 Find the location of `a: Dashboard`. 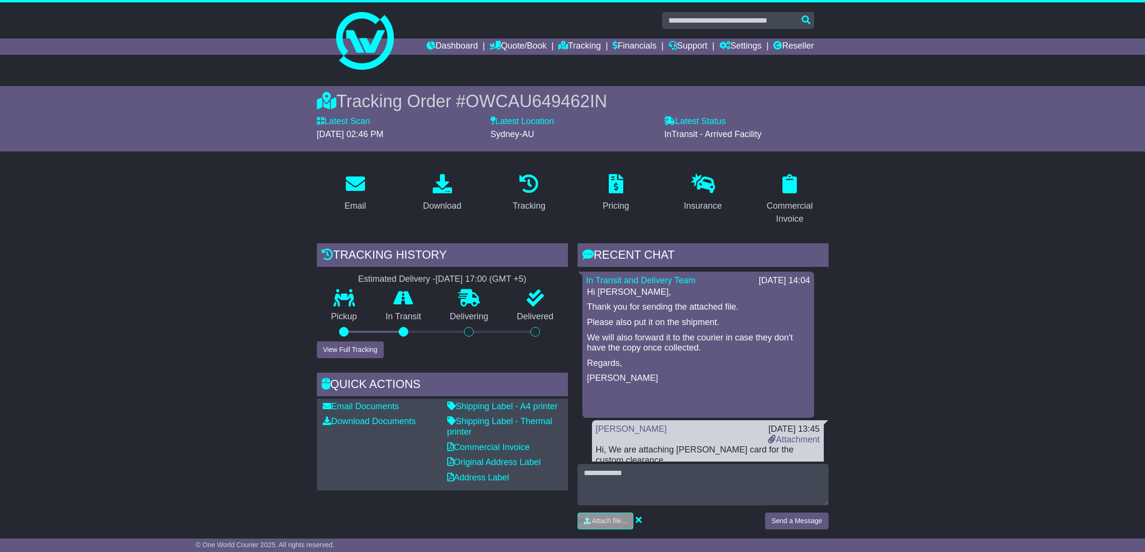

a: Dashboard is located at coordinates (452, 47).